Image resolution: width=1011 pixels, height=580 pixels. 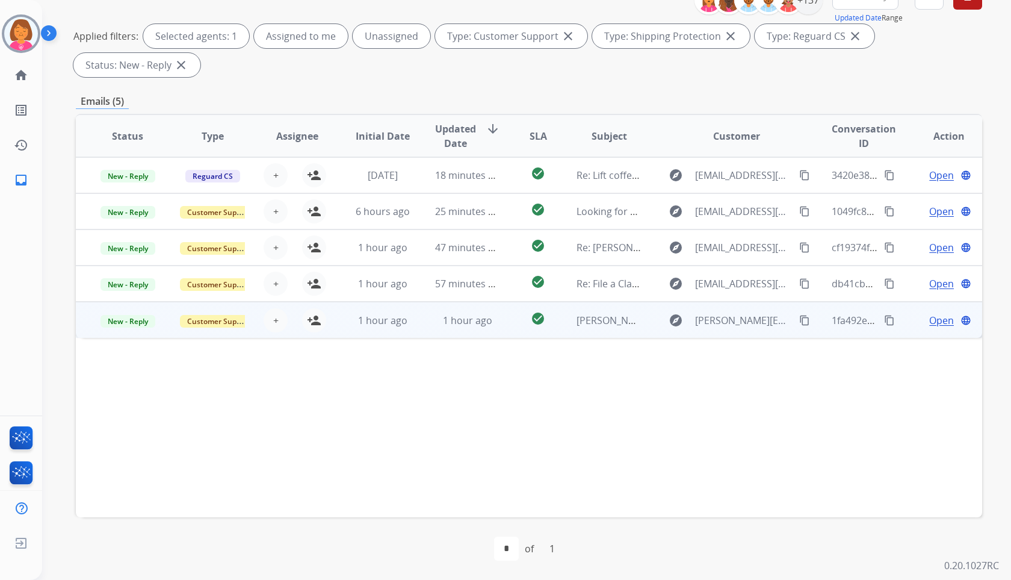 I want to click on mat-icon: inbox, so click(x=21, y=180).